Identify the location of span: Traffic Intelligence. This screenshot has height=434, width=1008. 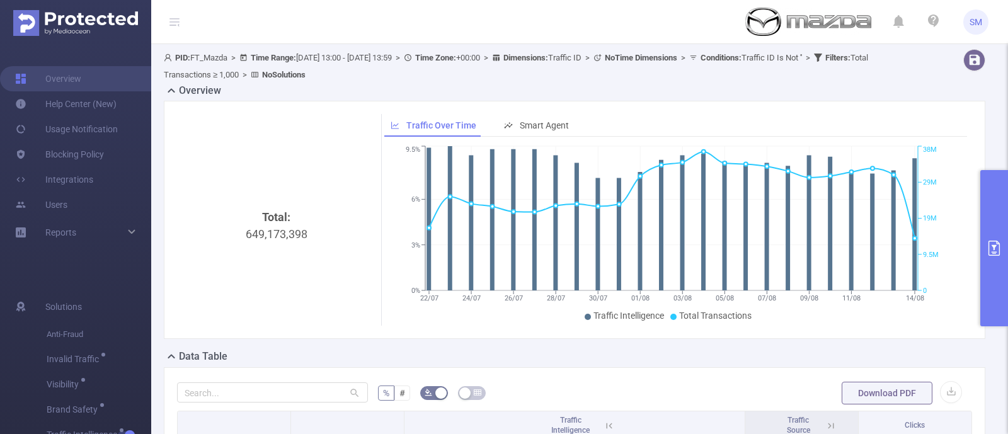
(629, 316).